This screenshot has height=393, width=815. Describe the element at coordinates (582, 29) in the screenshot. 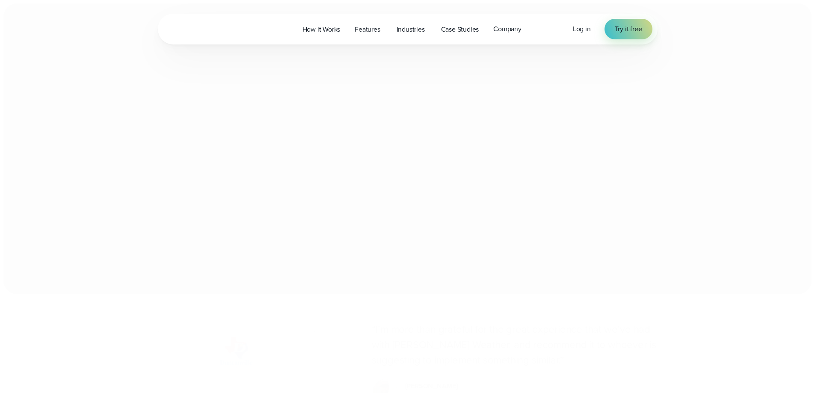

I see `span: Log in` at that location.